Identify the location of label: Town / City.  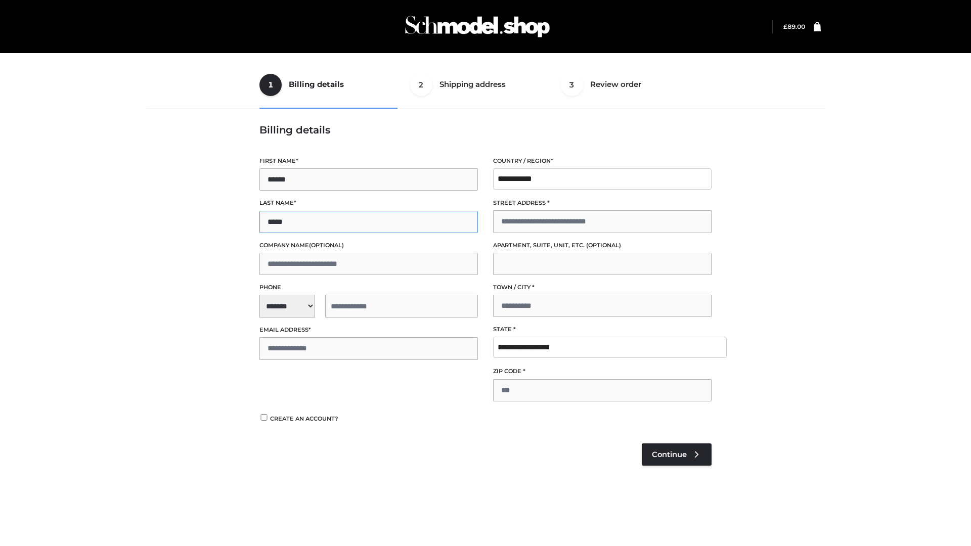
(602, 287).